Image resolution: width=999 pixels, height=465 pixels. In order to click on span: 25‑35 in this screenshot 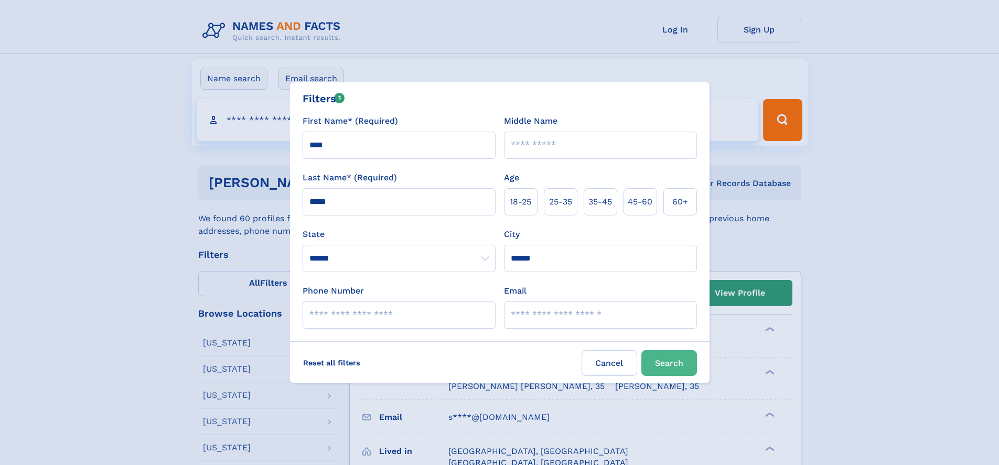, I will do `click(561, 202)`.